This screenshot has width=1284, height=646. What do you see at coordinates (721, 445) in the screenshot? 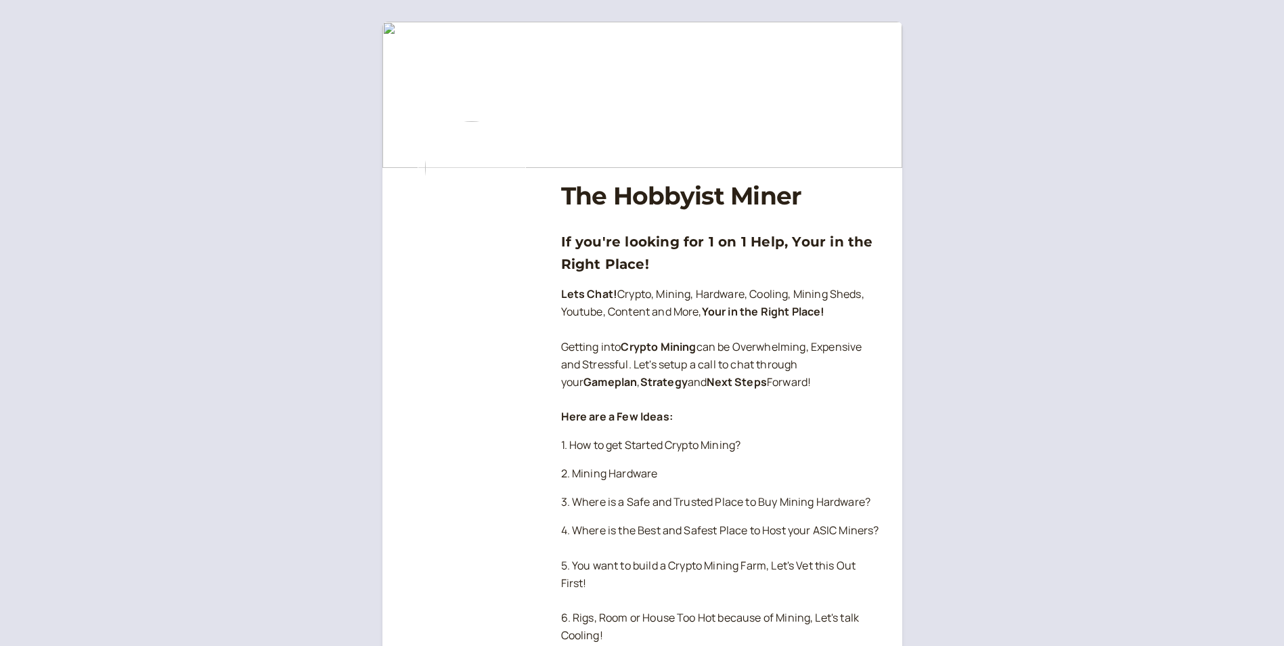
I see `p: 1. How to get Started Crypto Mining?` at bounding box center [721, 445].